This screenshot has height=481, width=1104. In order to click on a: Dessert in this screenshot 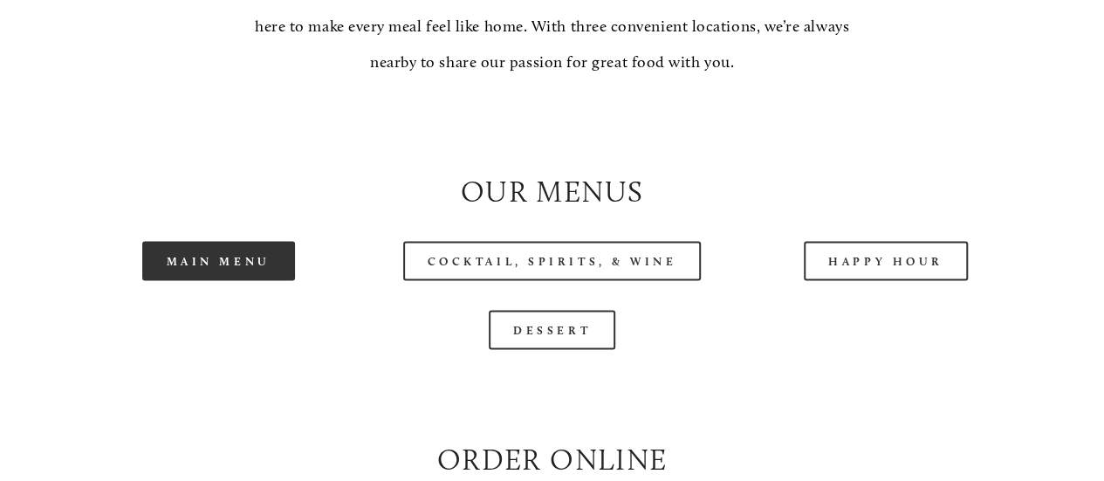, I will do `click(551, 329)`.